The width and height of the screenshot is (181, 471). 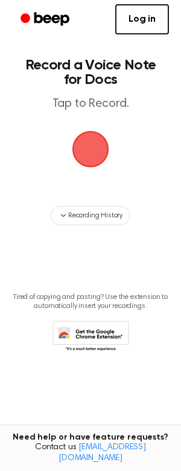 I want to click on p: Tired of copying and pasting? Use the extension to automatically insert your recordings., so click(x=91, y=302).